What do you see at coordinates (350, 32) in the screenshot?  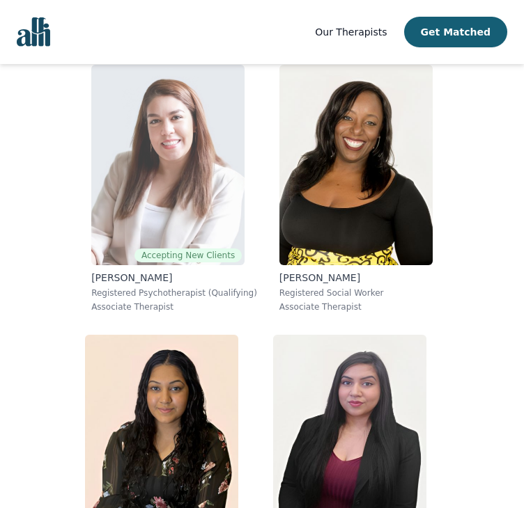 I see `span: Our Therapists` at bounding box center [350, 32].